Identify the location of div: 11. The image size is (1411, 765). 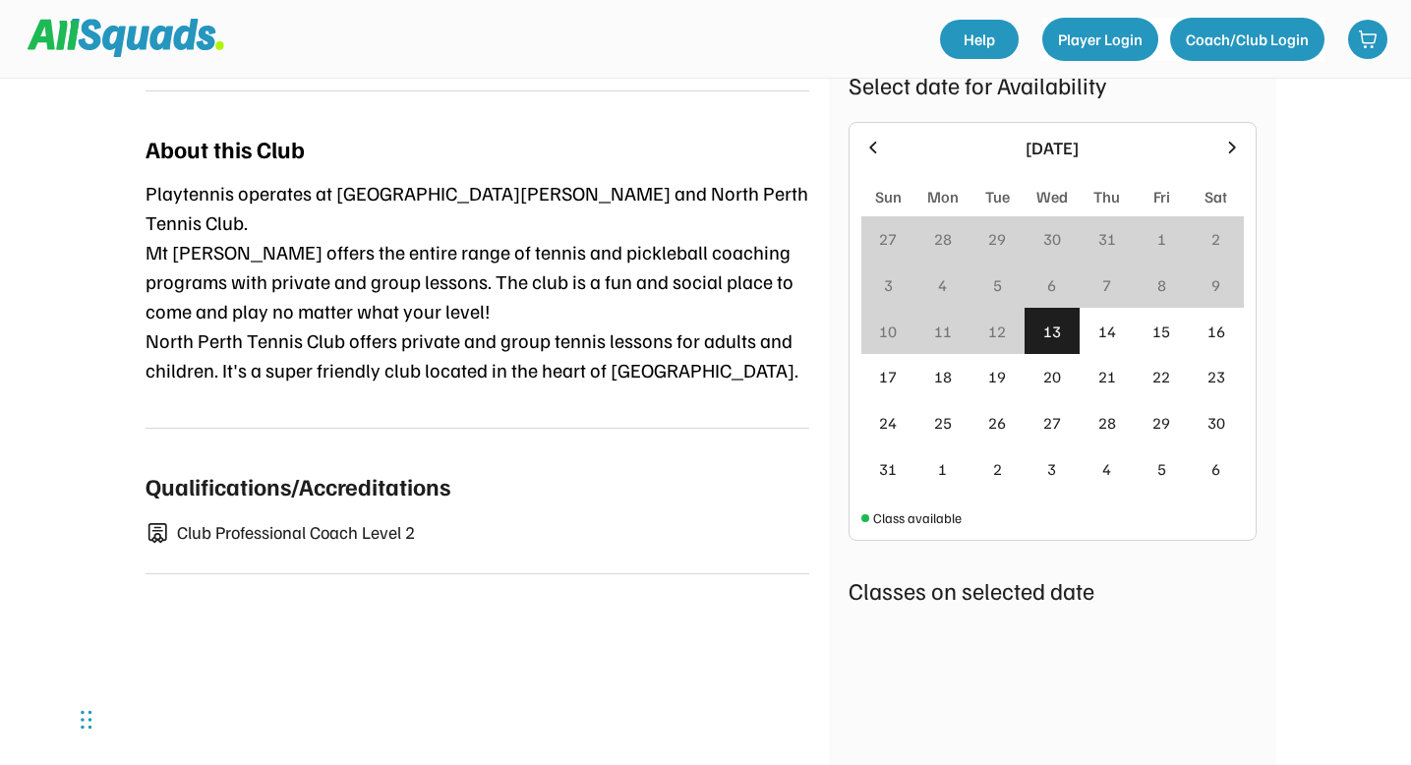
(943, 331).